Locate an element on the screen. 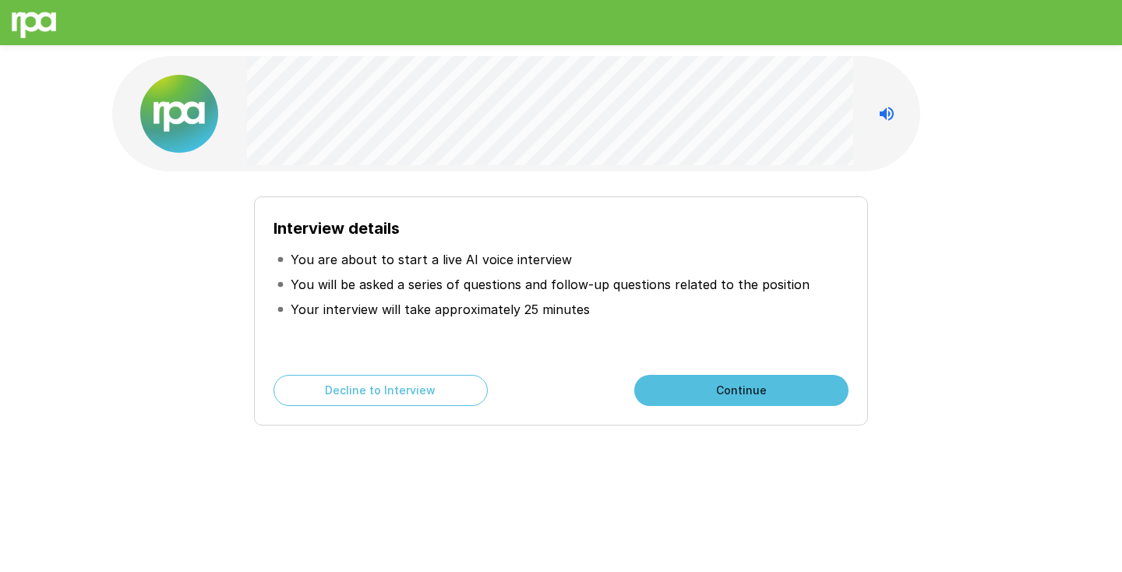  button: Stop reading questions aloud is located at coordinates (887, 114).